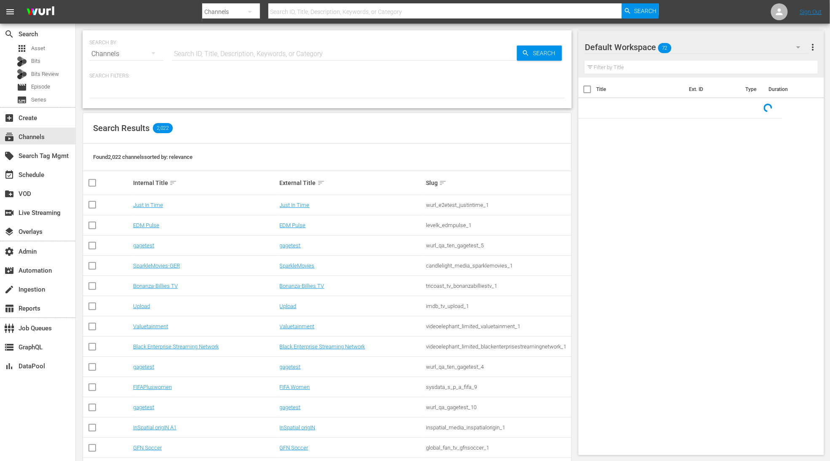 This screenshot has height=461, width=830. I want to click on span: GraphQL, so click(9, 347).